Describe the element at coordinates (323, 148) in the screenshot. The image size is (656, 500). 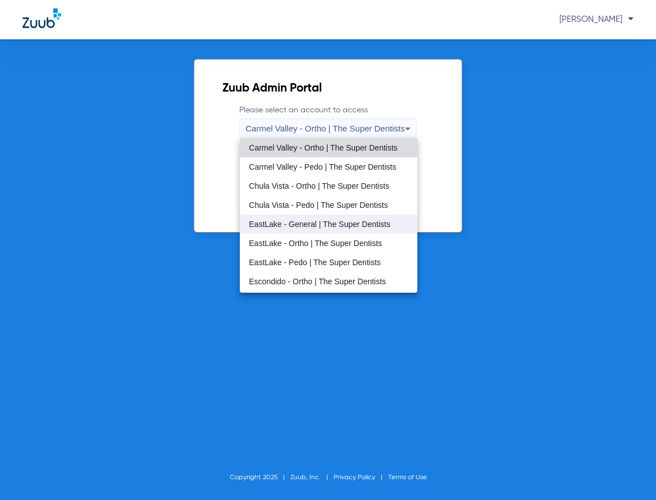
I see `span: Carmel Valley - Ortho | The Super Dentists` at that location.